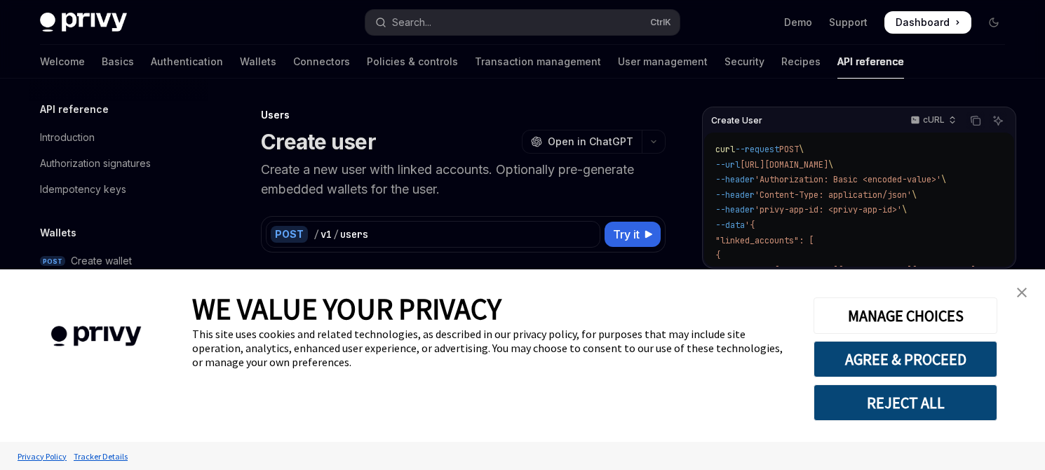 This screenshot has width=1045, height=470. What do you see at coordinates (828, 210) in the screenshot?
I see `span: 'privy-app-id: <privy-app-id>'` at bounding box center [828, 210].